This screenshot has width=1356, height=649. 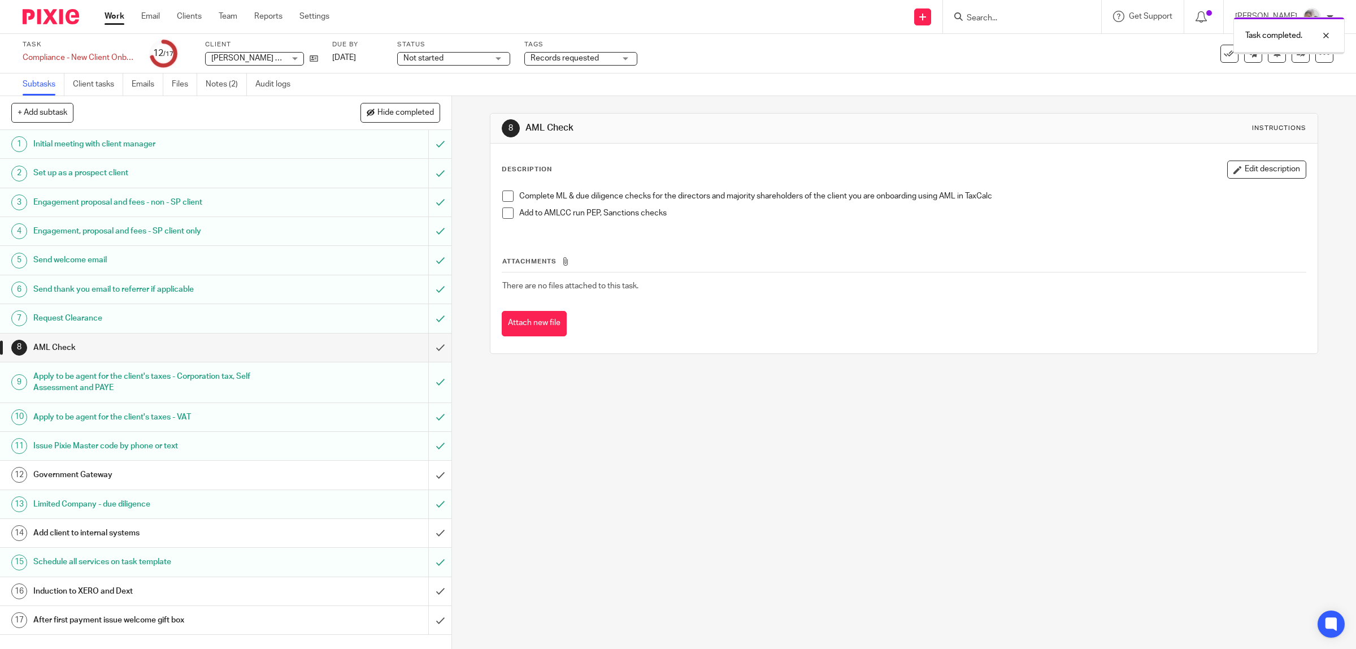 What do you see at coordinates (19, 417) in the screenshot?
I see `div: 10` at bounding box center [19, 417].